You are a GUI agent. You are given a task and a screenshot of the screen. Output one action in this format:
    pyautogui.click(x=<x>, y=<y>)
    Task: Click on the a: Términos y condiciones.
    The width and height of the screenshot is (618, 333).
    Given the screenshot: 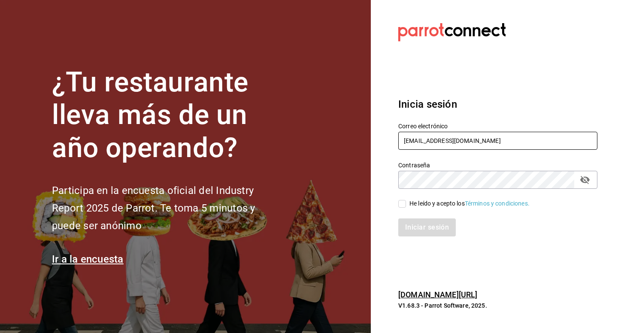 What is the action you would take?
    pyautogui.click(x=497, y=204)
    